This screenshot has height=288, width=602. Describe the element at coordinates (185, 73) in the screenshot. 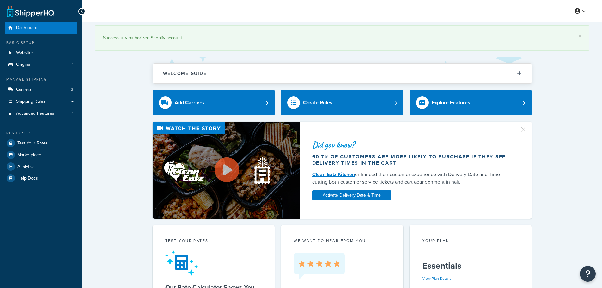

I see `h2: Welcome Guide` at that location.